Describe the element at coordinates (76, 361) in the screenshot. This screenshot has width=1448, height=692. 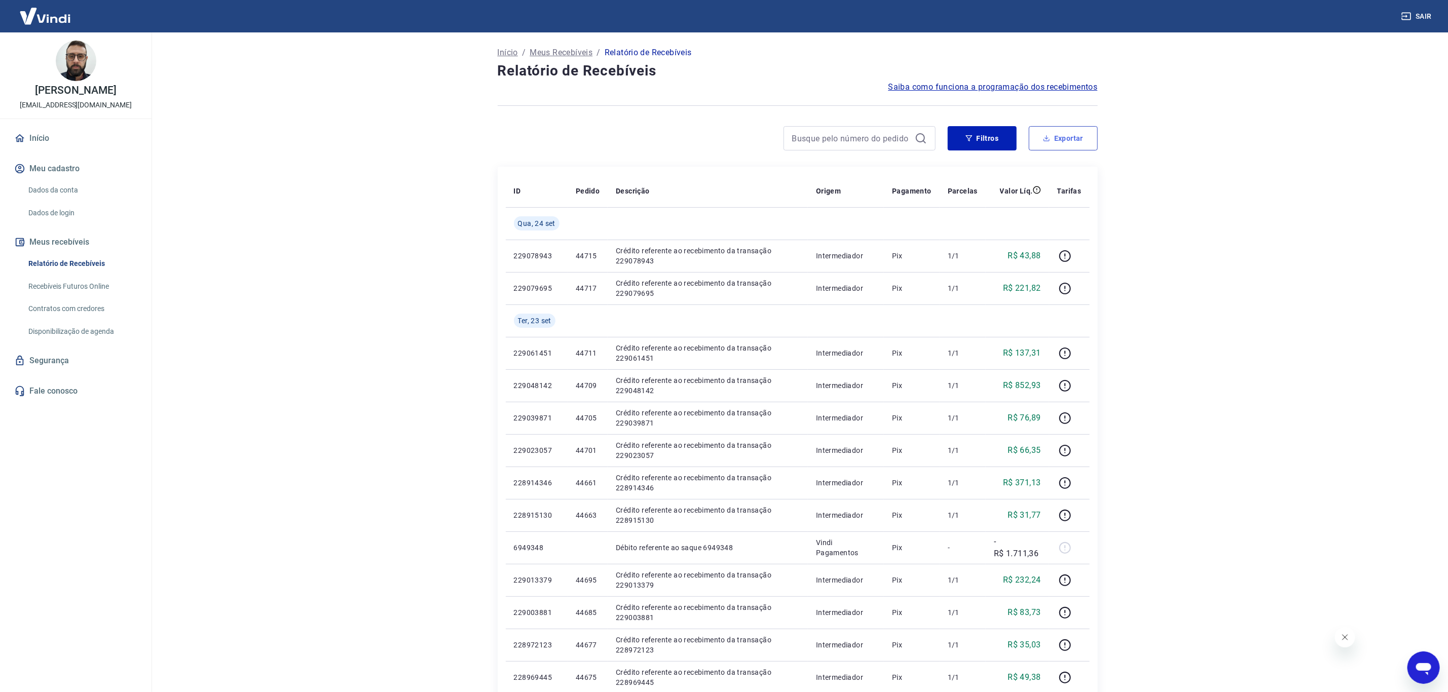
I see `a: Segurança` at that location.